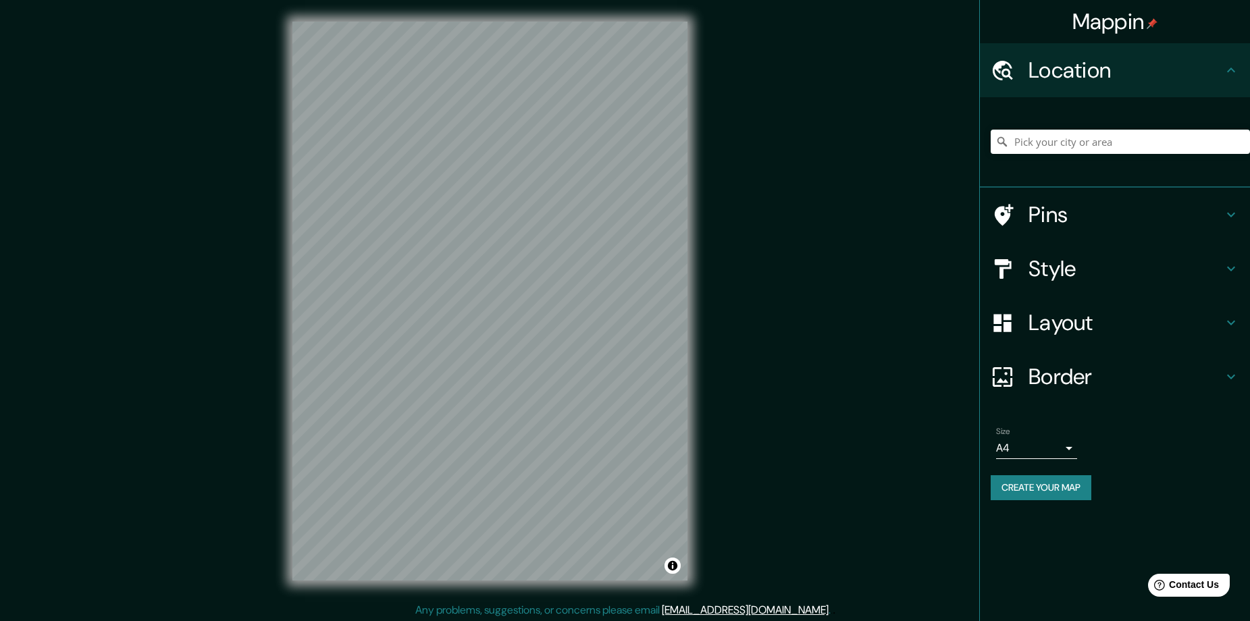  I want to click on h4: Location, so click(1126, 70).